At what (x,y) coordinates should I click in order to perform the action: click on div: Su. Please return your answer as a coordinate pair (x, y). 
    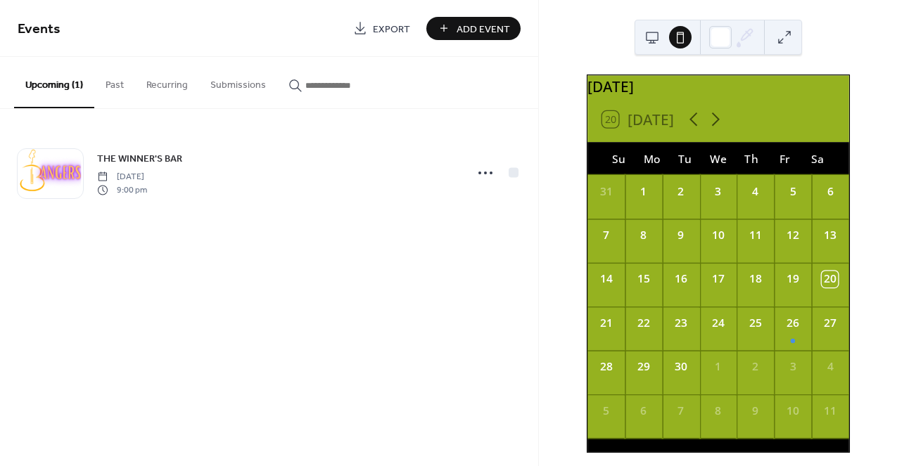
    Looking at the image, I should click on (618, 158).